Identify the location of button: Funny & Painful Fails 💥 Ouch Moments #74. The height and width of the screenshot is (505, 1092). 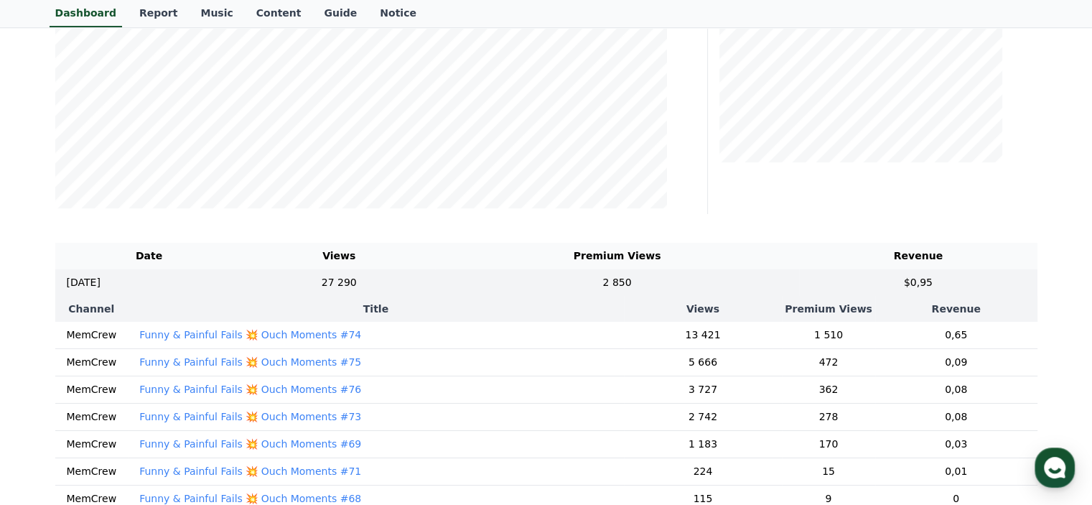
(250, 334).